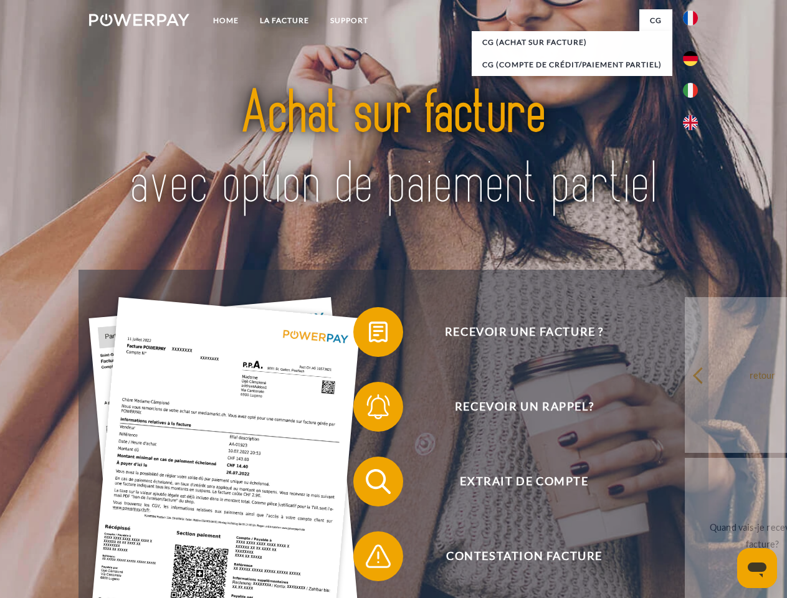  I want to click on button: Extrait de compte, so click(515, 482).